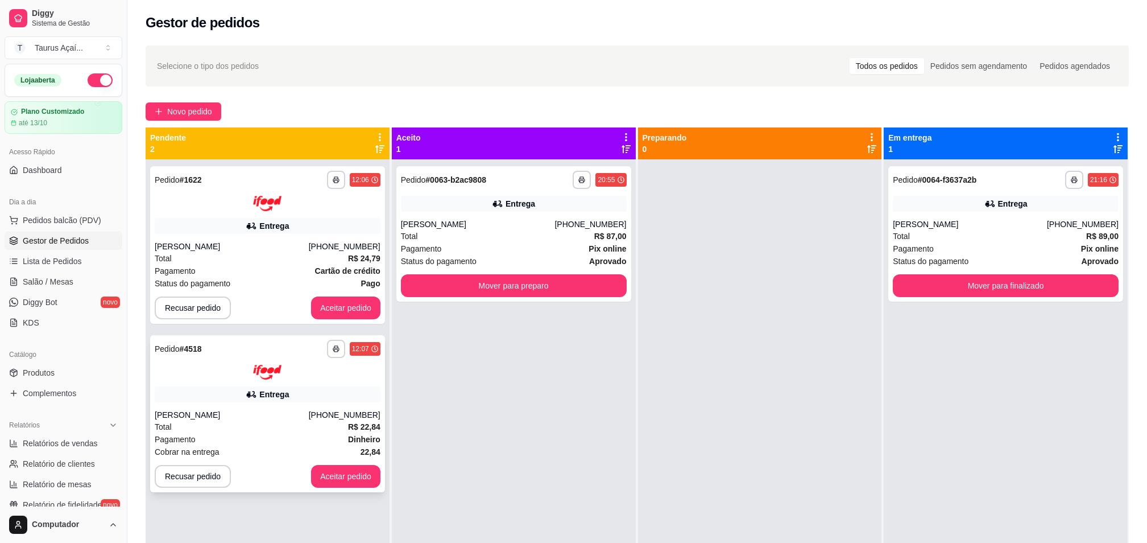  I want to click on p: 2, so click(168, 149).